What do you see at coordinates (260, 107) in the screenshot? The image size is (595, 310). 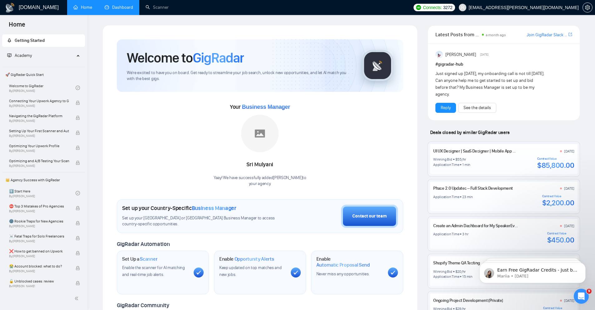 I see `span: Your` at bounding box center [260, 107].